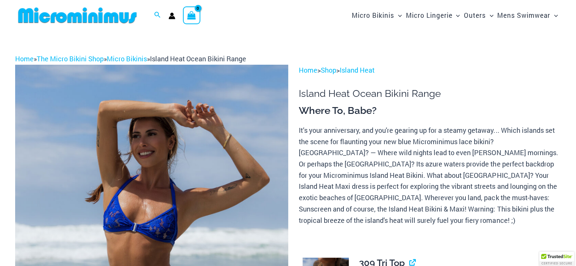  What do you see at coordinates (475, 15) in the screenshot?
I see `span: Outers` at bounding box center [475, 15].